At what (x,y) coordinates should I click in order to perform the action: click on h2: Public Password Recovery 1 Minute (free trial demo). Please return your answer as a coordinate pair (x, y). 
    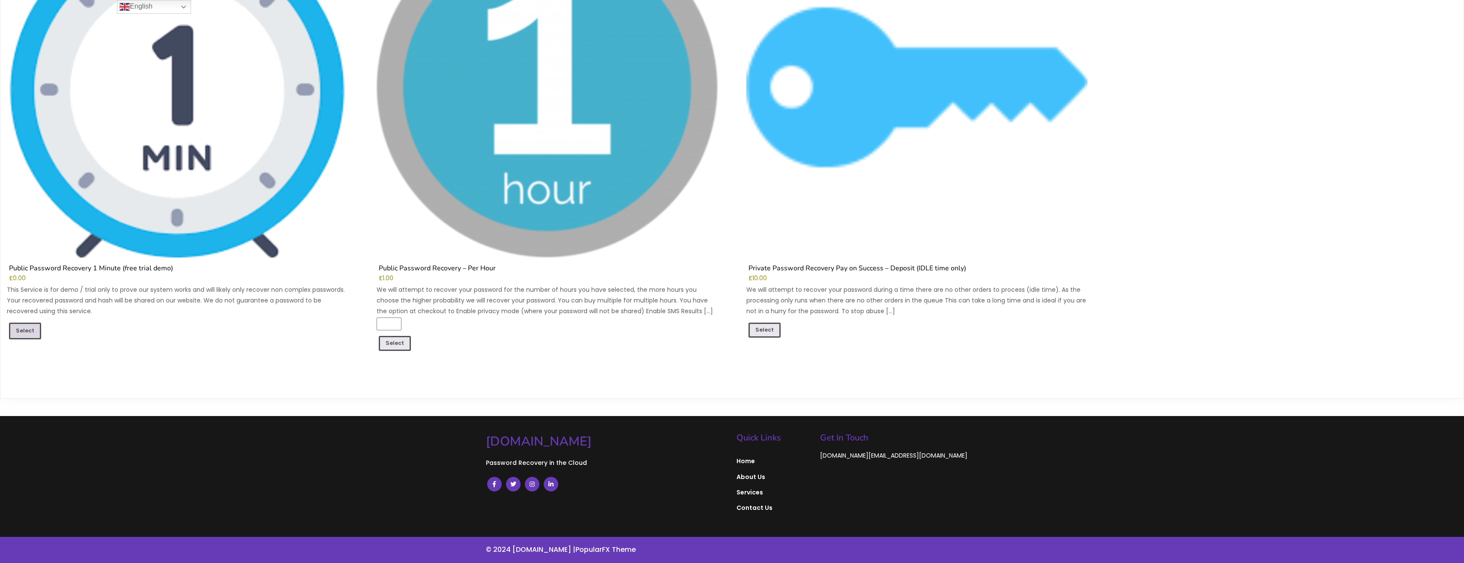
    Looking at the image, I should click on (177, 269).